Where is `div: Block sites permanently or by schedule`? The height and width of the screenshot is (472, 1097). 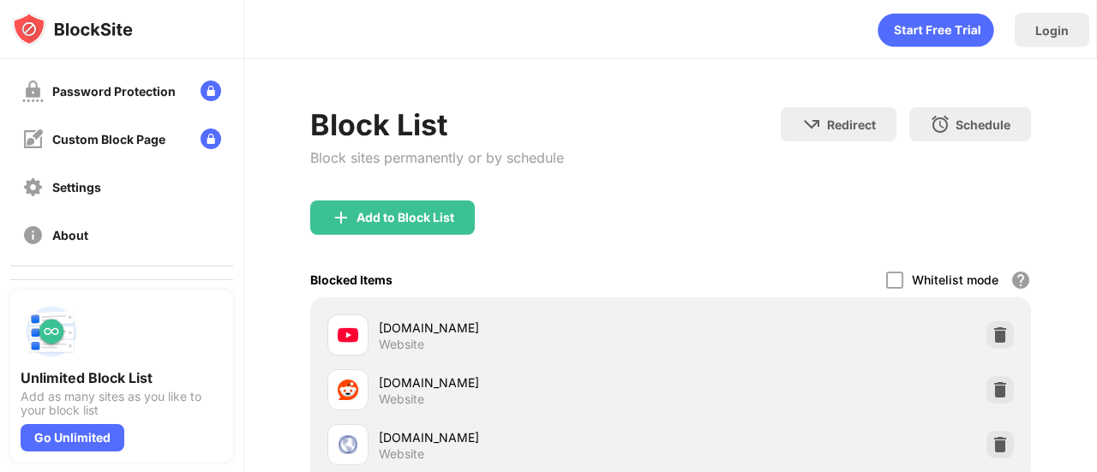
div: Block sites permanently or by schedule is located at coordinates (437, 158).